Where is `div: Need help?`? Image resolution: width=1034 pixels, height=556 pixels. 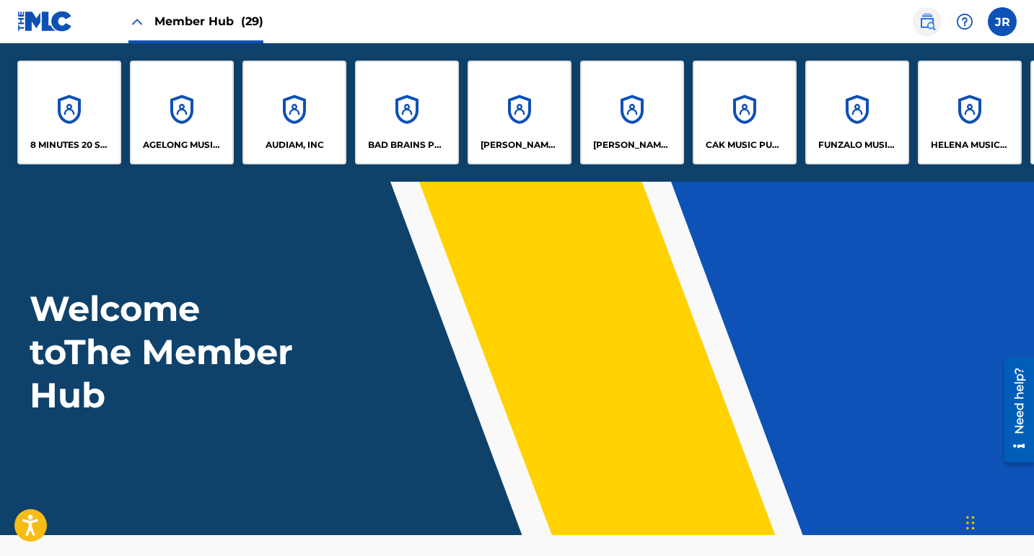 div: Need help? is located at coordinates (25, 49).